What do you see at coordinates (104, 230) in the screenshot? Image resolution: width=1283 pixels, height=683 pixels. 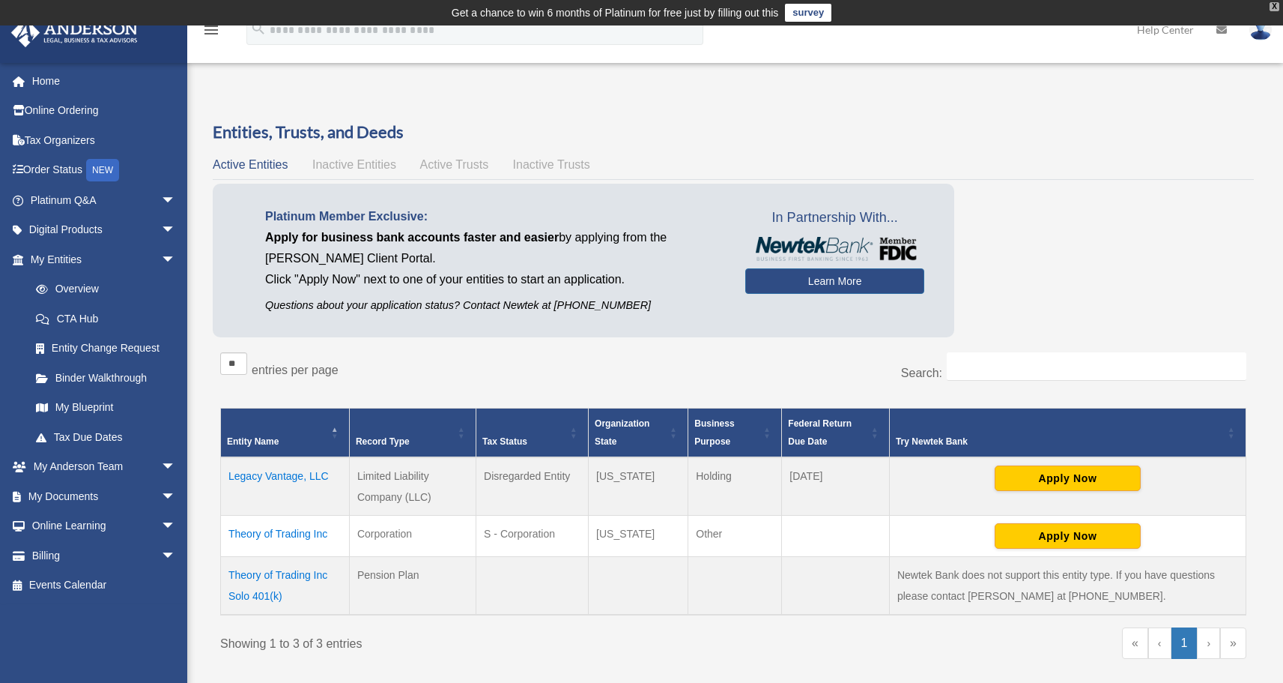 I see `a: Digital Productsarrow_drop_down` at bounding box center [104, 230].